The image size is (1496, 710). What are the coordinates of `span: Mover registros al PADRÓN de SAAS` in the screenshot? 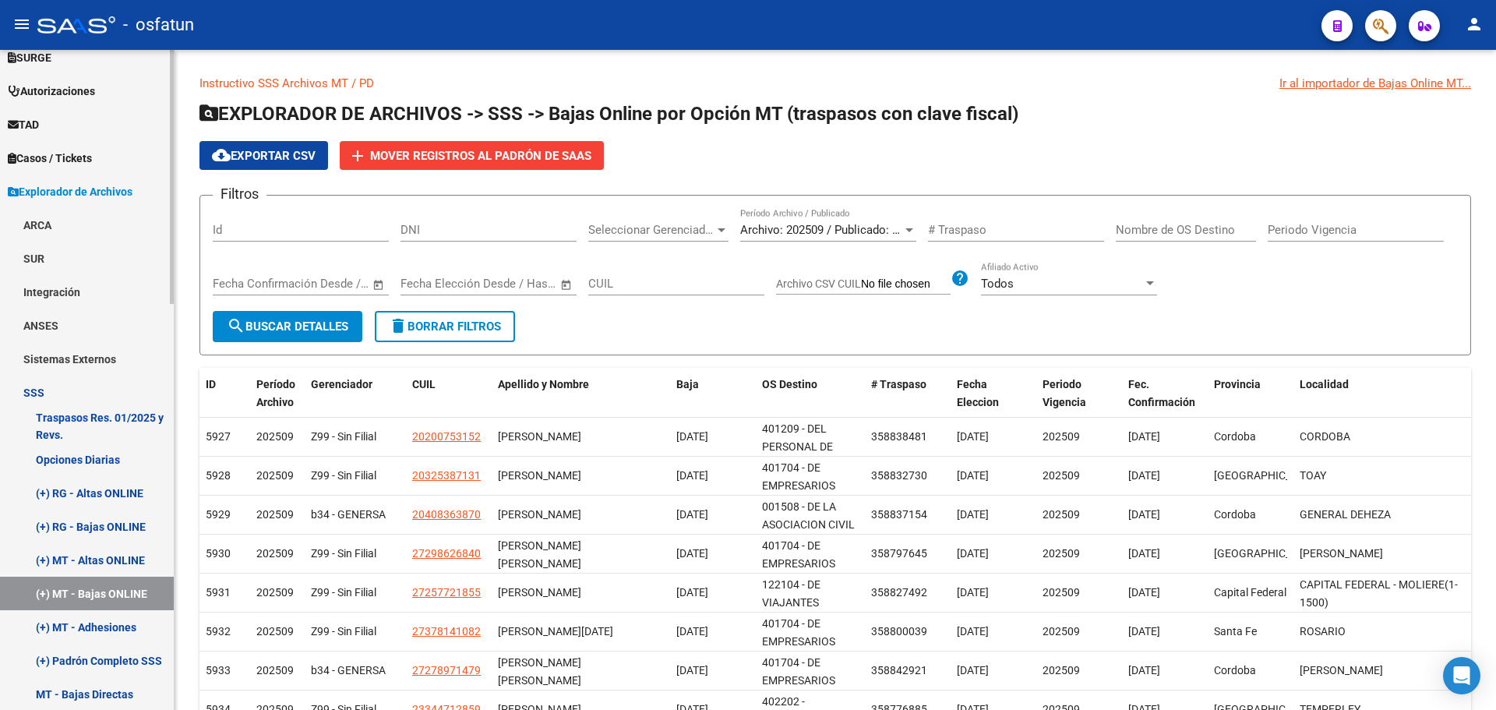 It's located at (481, 156).